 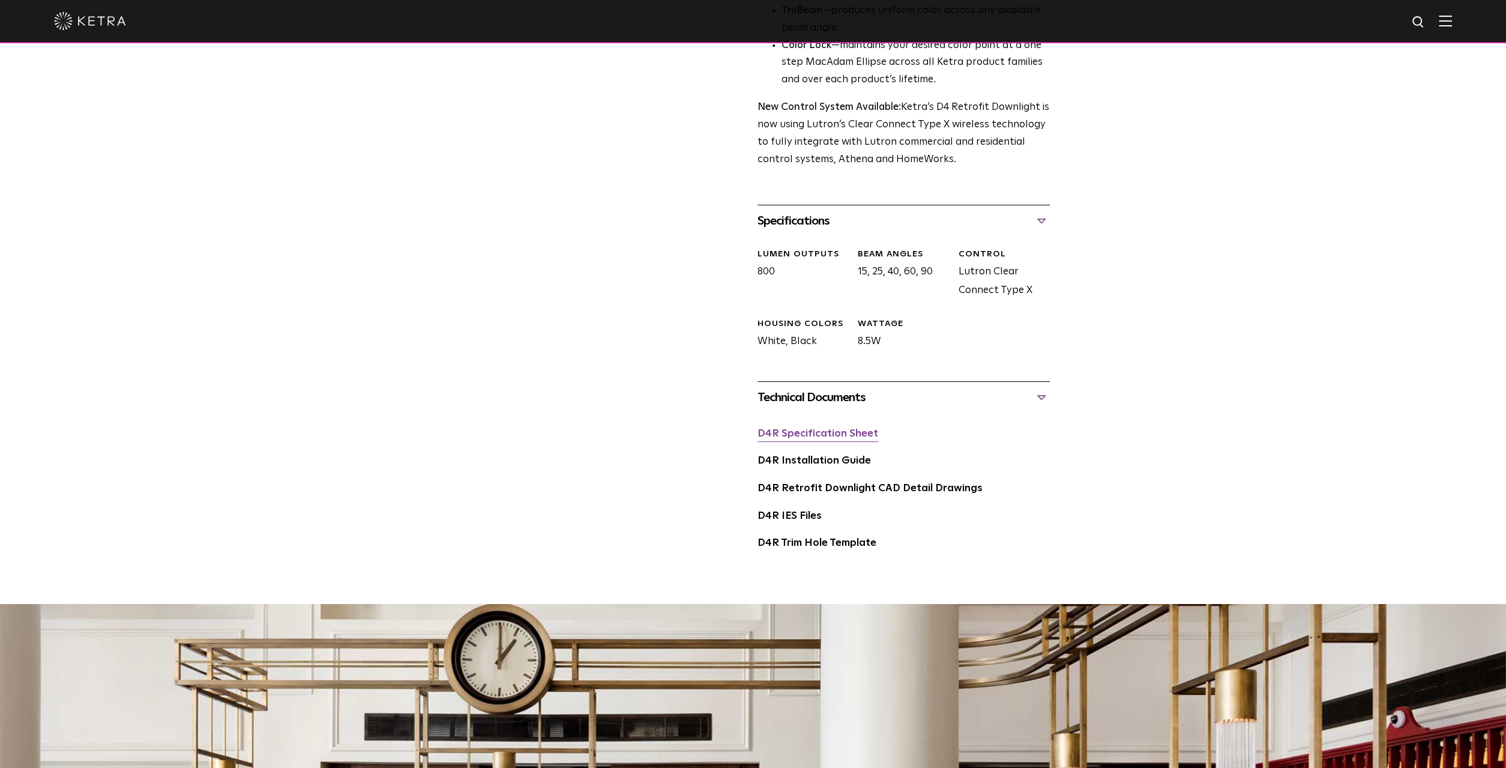 What do you see at coordinates (799, 274) in the screenshot?
I see `div: 800` at bounding box center [799, 274].